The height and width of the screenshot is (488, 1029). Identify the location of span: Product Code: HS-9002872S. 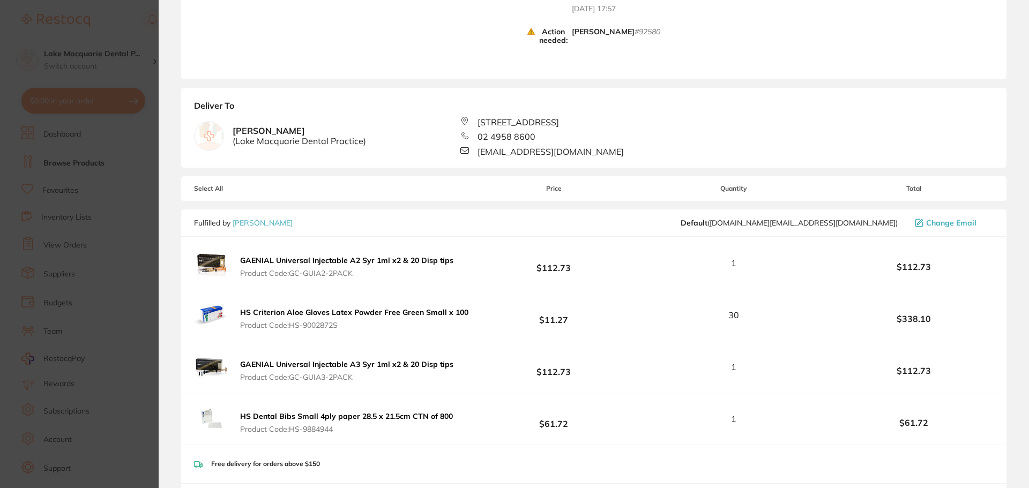
(354, 325).